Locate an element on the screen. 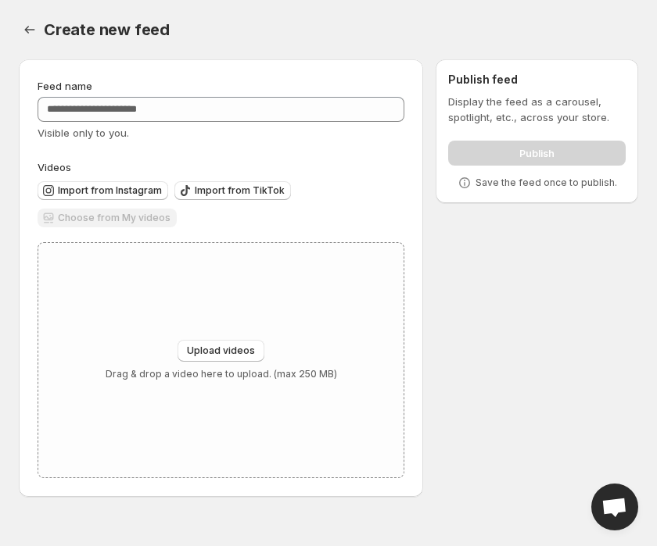 Image resolution: width=657 pixels, height=546 pixels. p: Drag & drop a video here to upload. (max 250 MB) is located at coordinates (221, 374).